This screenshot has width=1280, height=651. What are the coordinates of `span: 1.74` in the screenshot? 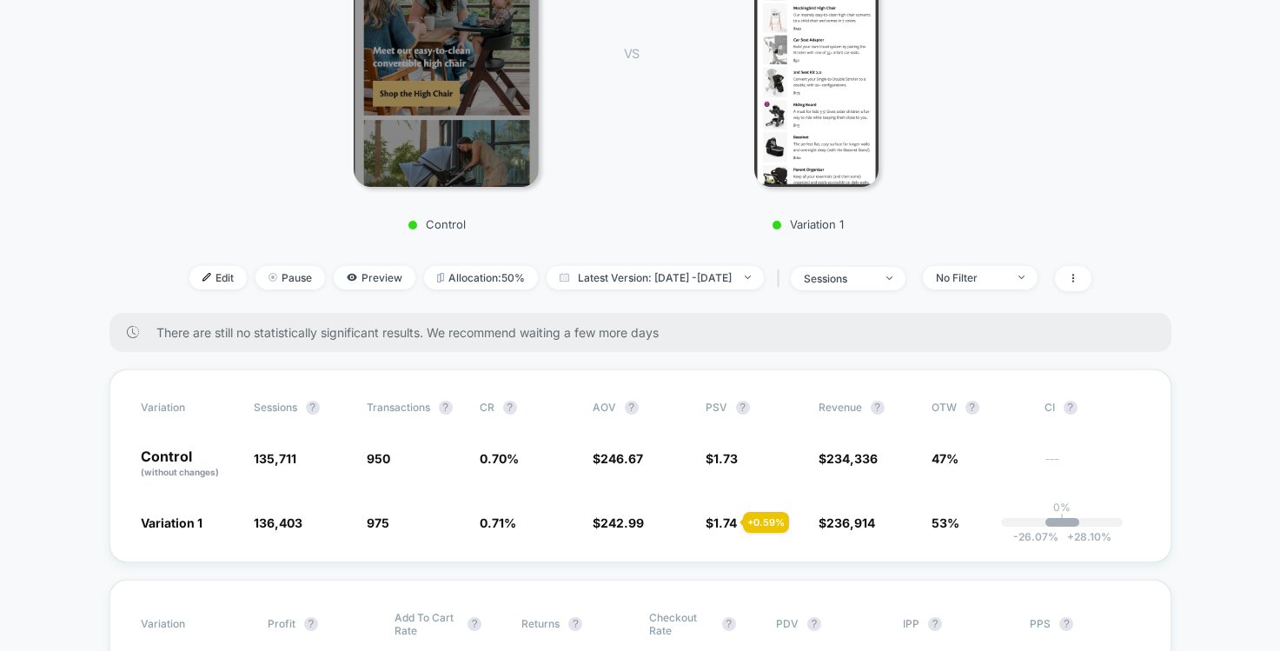 It's located at (725, 522).